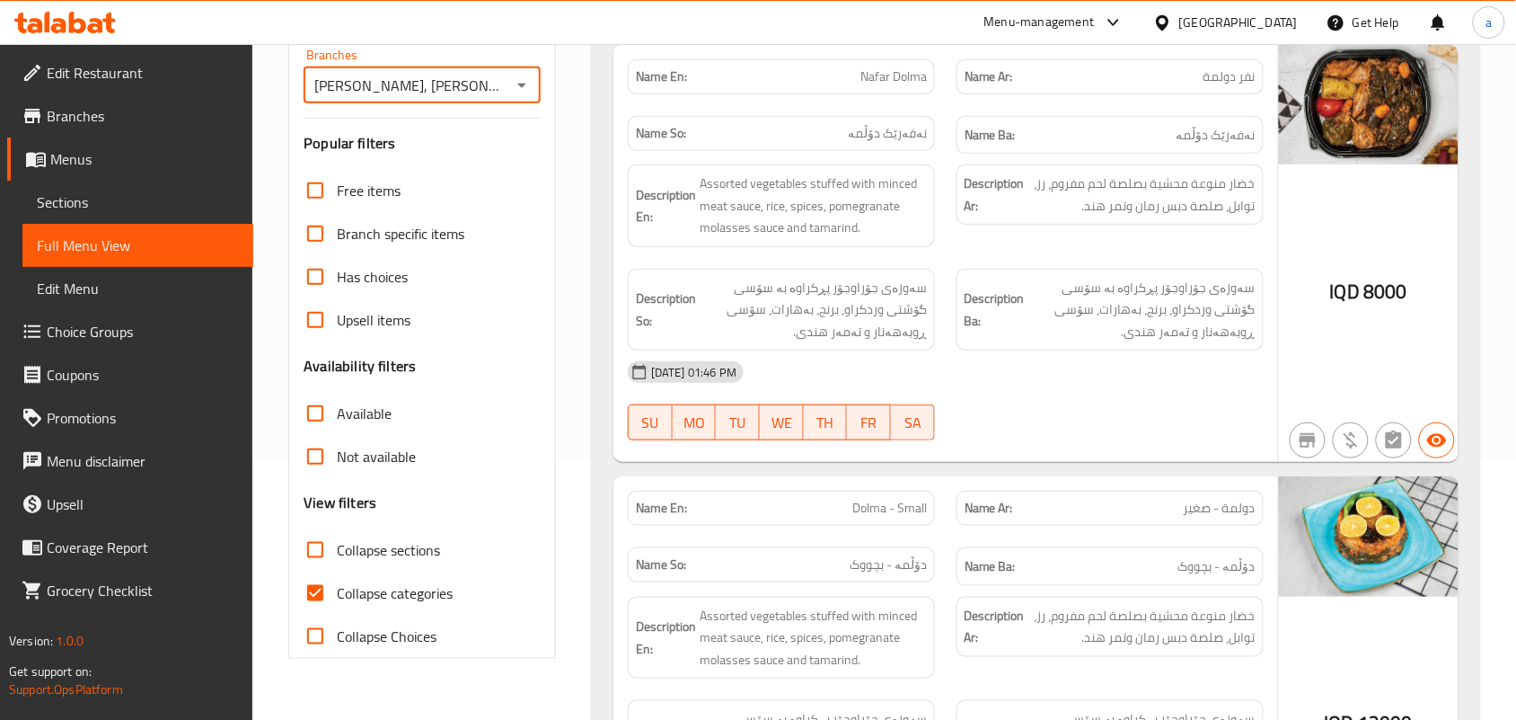 Image resolution: width=1516 pixels, height=720 pixels. Describe the element at coordinates (1437, 440) in the screenshot. I see `button: Available` at that location.